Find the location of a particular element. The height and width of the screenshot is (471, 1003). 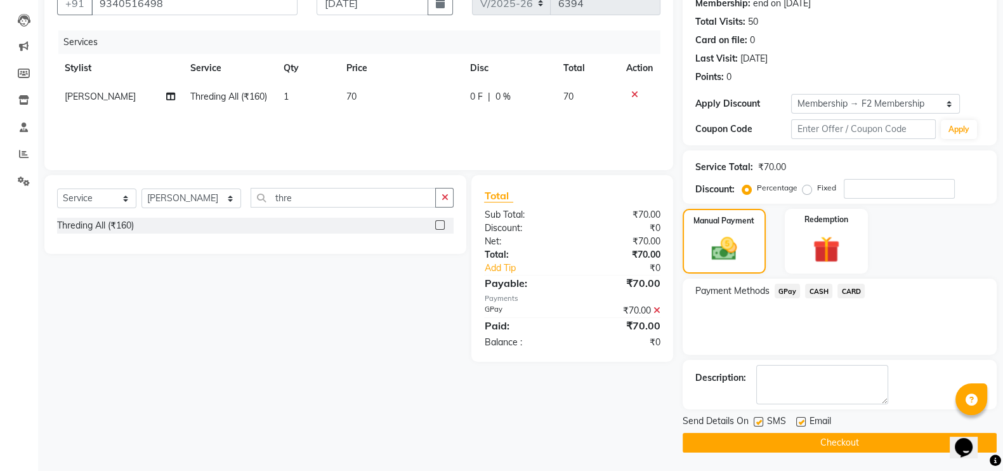

span: 0 F is located at coordinates (476, 96).